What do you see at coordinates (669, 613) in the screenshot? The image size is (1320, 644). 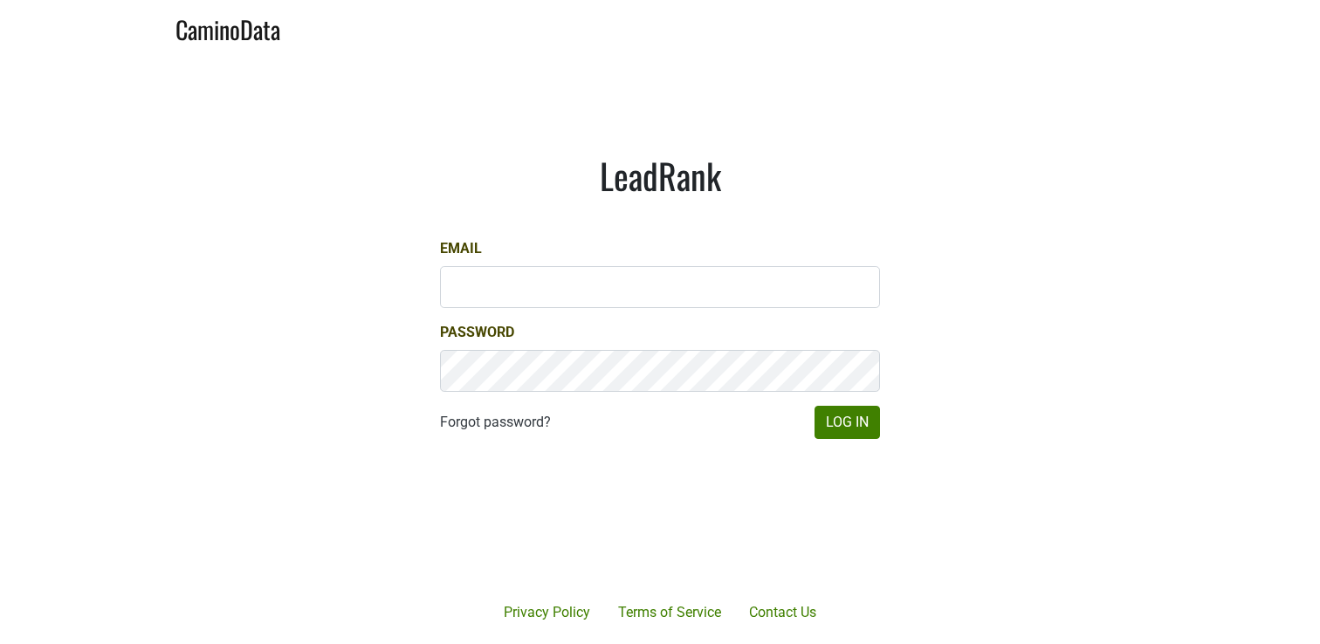 I see `a: Terms of Service` at bounding box center [669, 613].